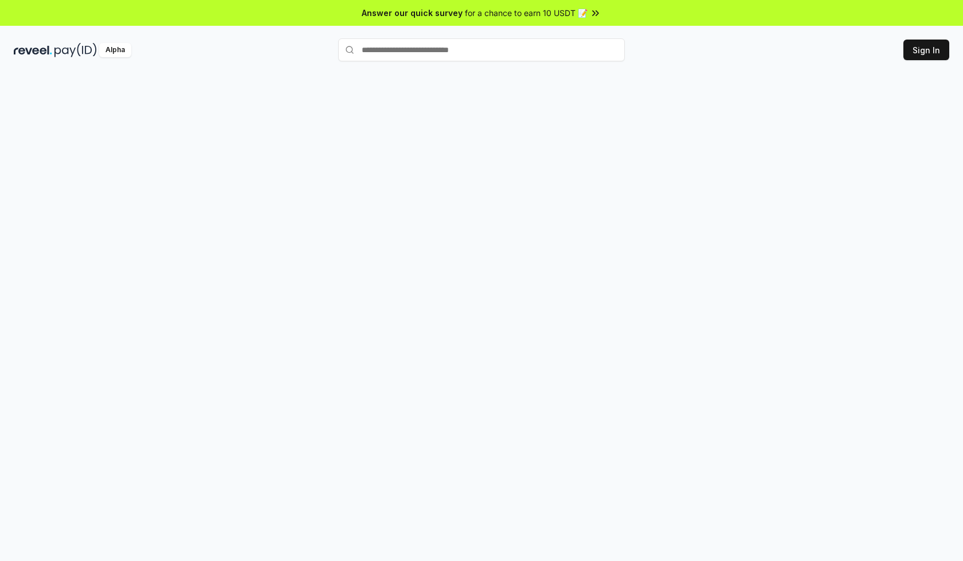 The width and height of the screenshot is (963, 561). I want to click on div: Alpha, so click(115, 50).